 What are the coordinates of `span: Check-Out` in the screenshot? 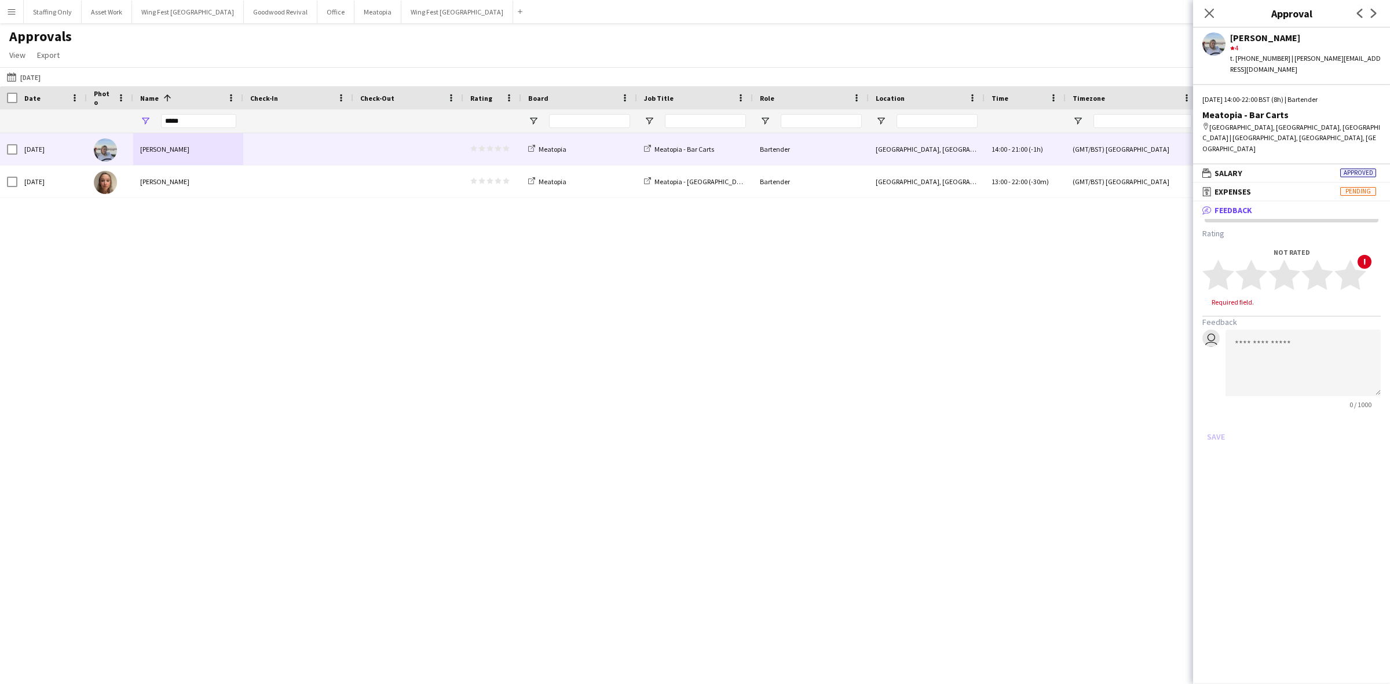 It's located at (377, 98).